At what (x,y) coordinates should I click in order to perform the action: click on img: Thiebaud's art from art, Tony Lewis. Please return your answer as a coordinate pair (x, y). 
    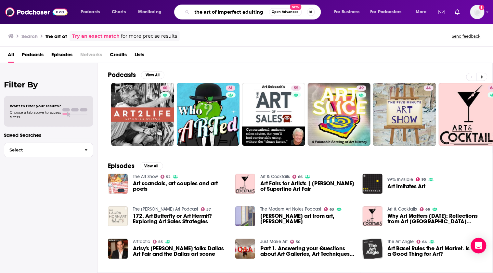
    Looking at the image, I should click on (245, 216).